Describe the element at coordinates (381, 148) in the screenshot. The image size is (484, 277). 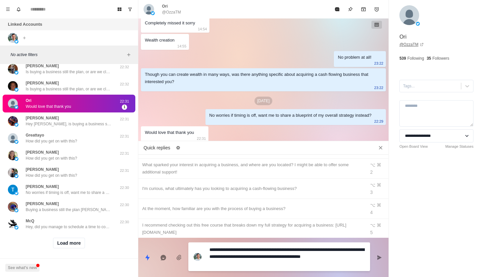
I see `button: Close quick replies` at that location.